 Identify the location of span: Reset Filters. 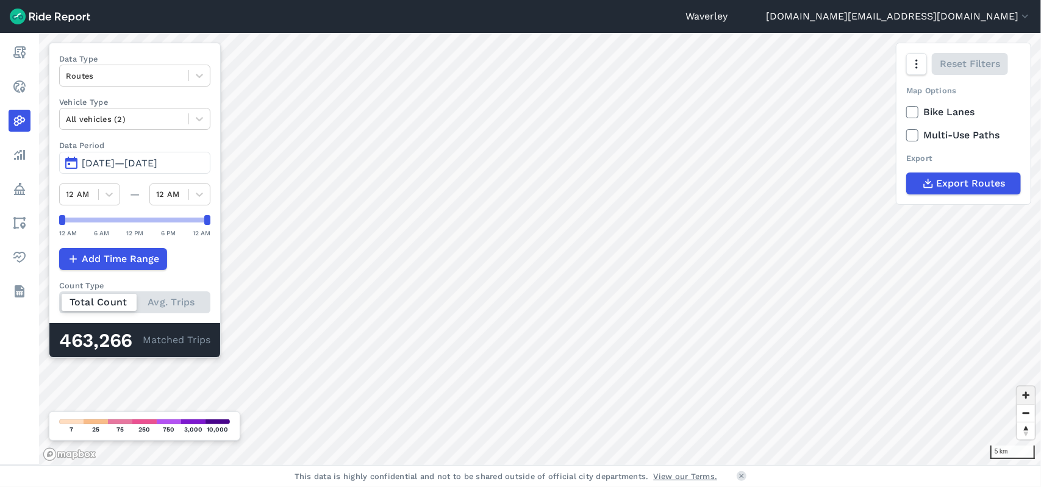
(970, 64).